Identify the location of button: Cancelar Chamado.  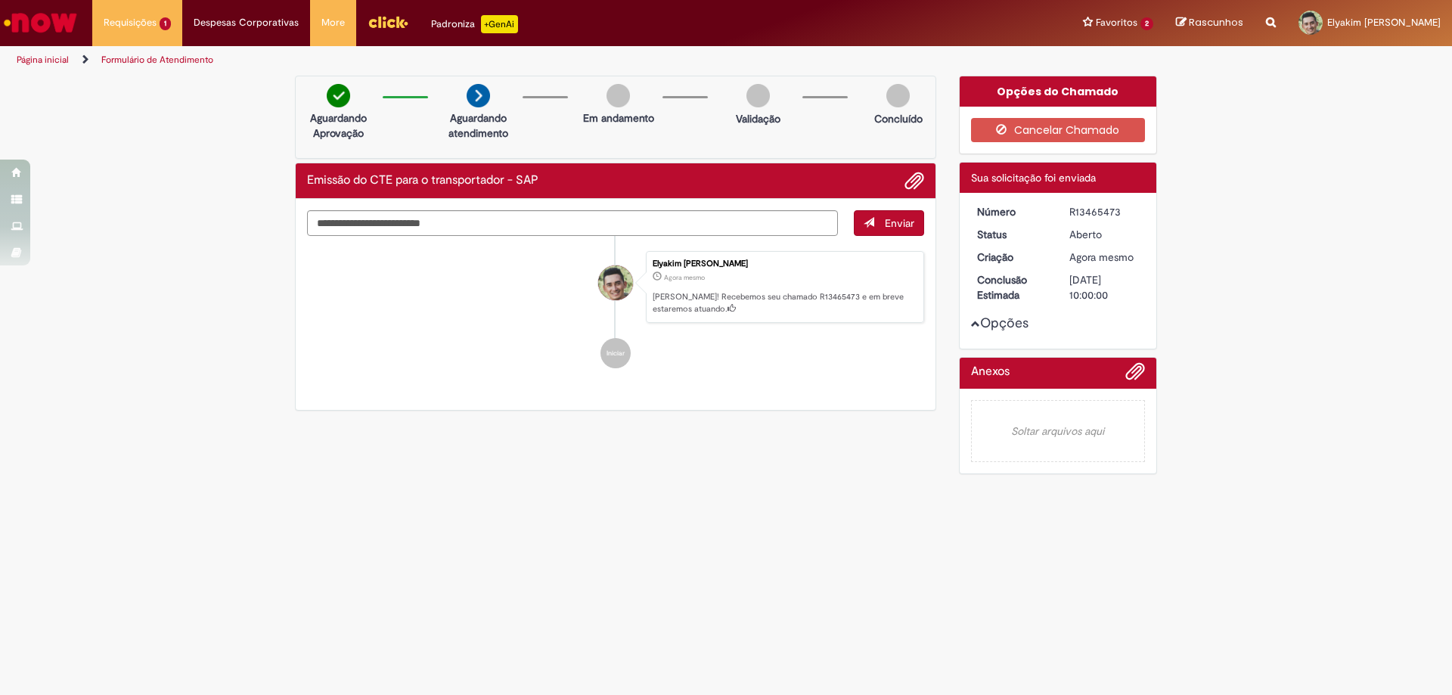
(1058, 130).